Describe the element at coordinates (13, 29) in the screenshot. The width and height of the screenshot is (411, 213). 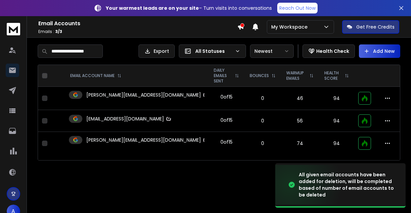
I see `img: logo` at that location.